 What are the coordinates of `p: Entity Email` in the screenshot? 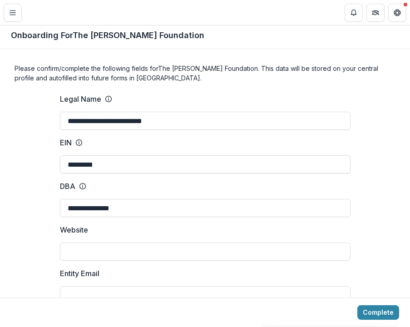 It's located at (79, 273).